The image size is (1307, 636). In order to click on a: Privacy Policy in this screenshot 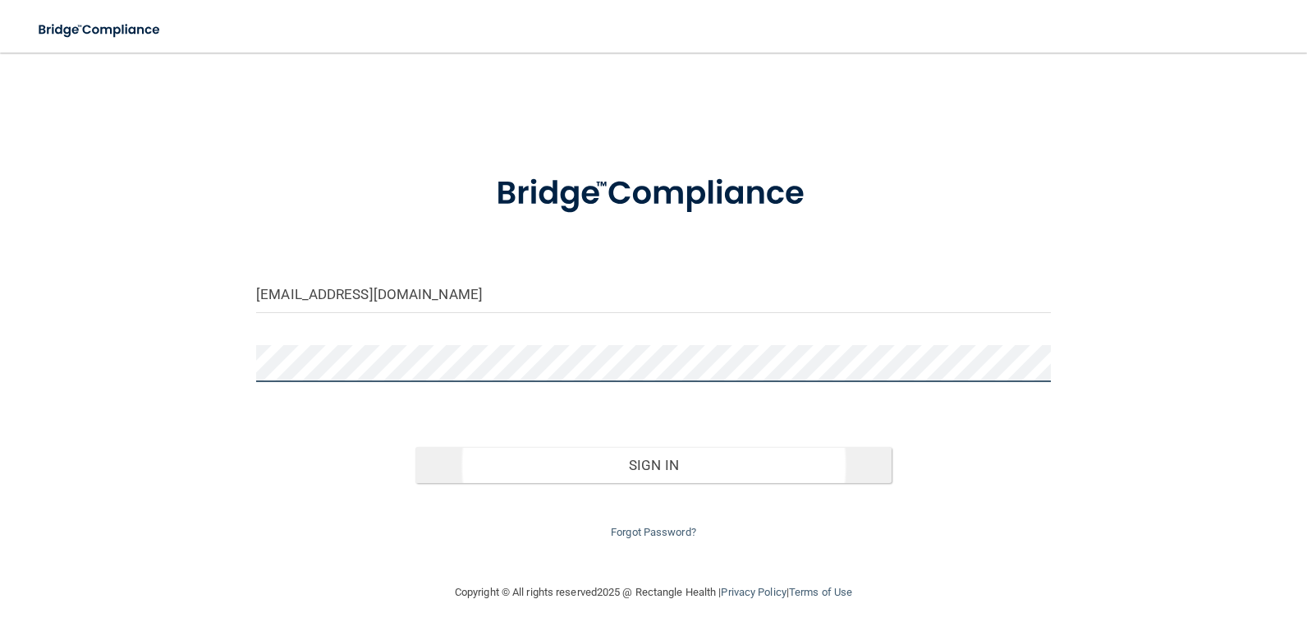, I will do `click(753, 591)`.